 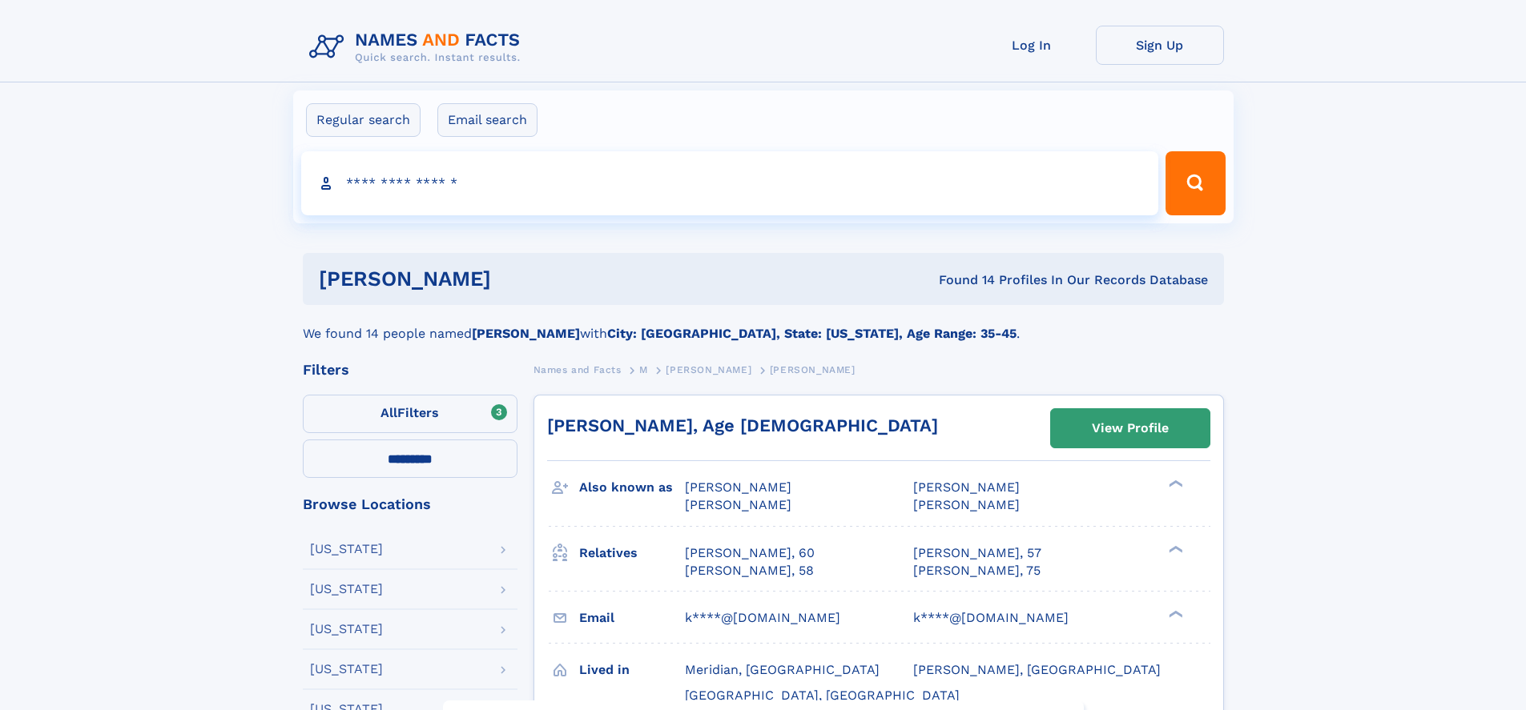 I want to click on div: Found 14 Profiles In Our Records Database, so click(x=961, y=280).